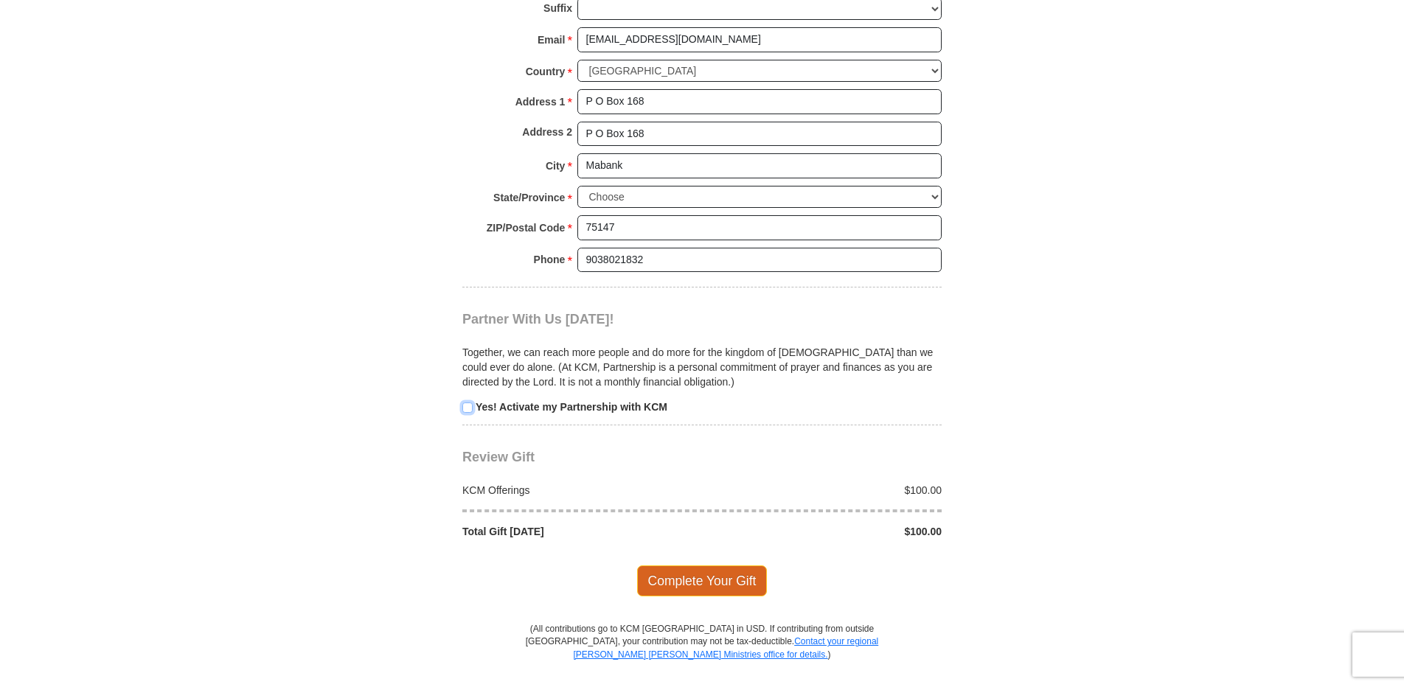 The width and height of the screenshot is (1404, 687). What do you see at coordinates (555, 166) in the screenshot?
I see `strong: City` at bounding box center [555, 166].